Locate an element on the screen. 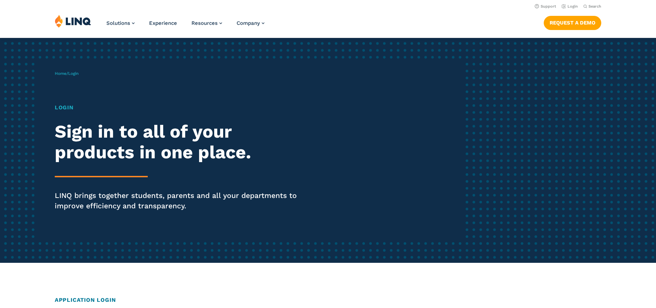 The height and width of the screenshot is (308, 656). a: Solutions is located at coordinates (121, 23).